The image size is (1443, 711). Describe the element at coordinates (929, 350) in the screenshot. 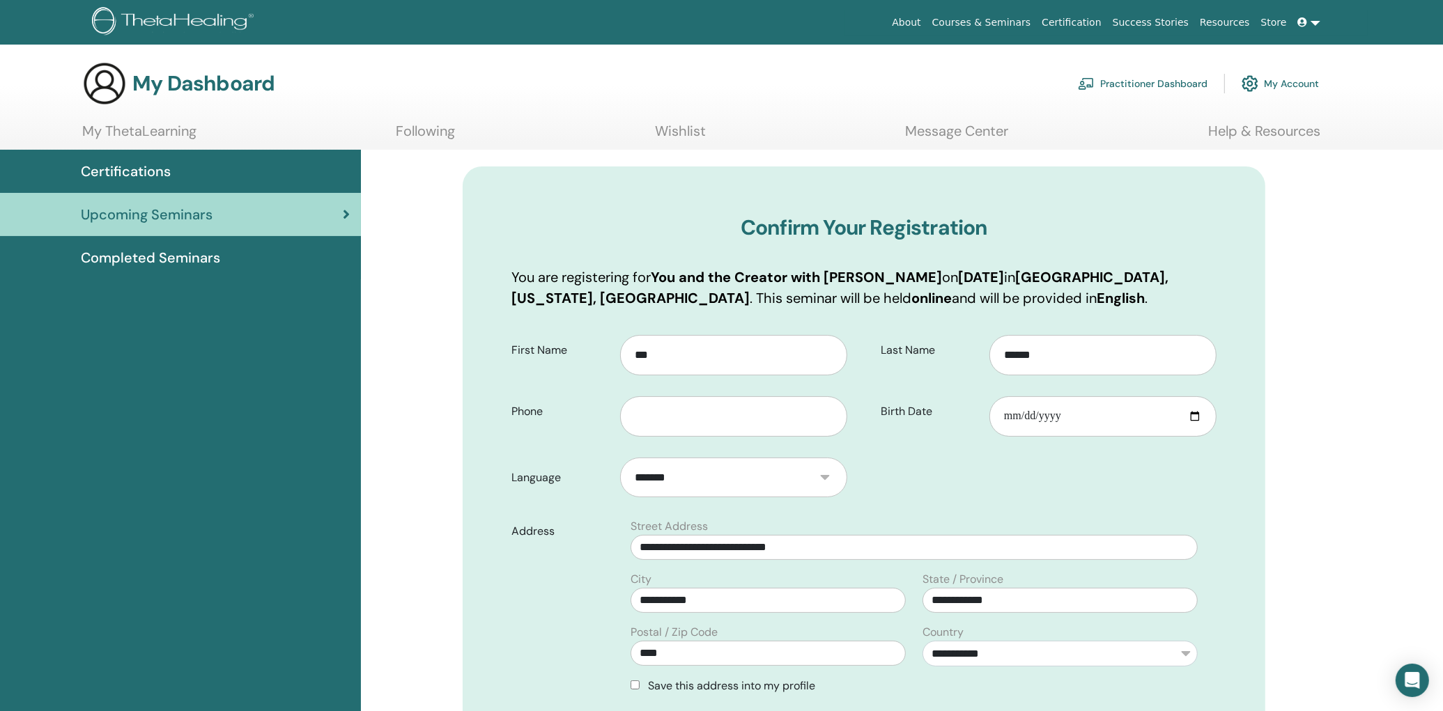

I see `label: Last Name` at that location.